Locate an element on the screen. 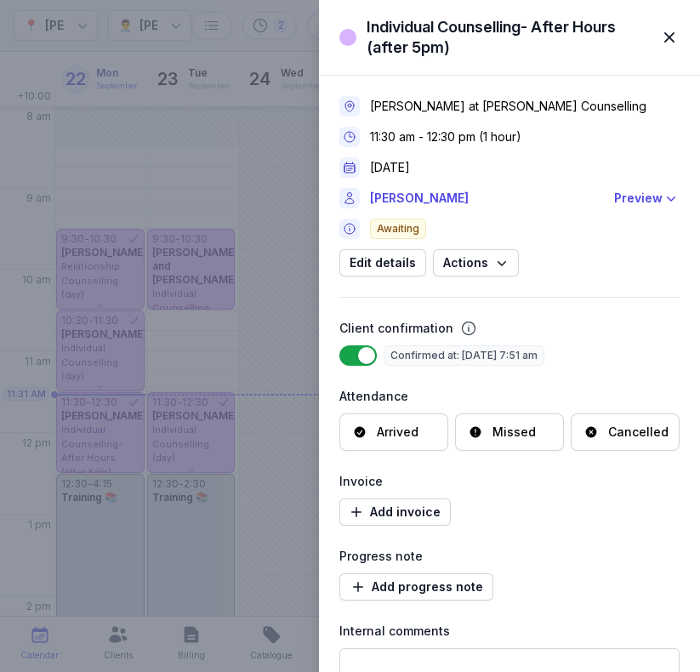 The width and height of the screenshot is (700, 672). span: Add progress note is located at coordinates (416, 587).